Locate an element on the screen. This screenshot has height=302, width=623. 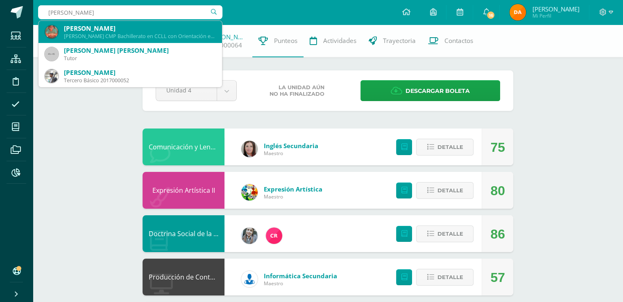
span: Punteos is located at coordinates (286, 41).